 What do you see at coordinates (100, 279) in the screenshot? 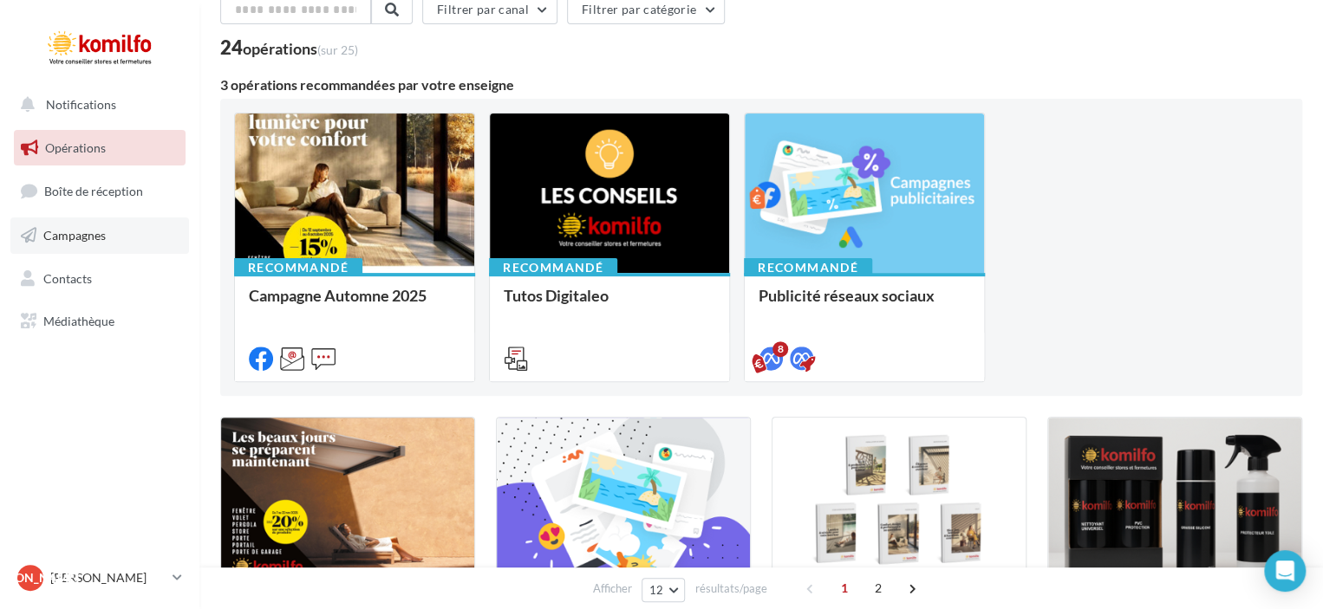
I see `a: Contacts` at bounding box center [100, 279].